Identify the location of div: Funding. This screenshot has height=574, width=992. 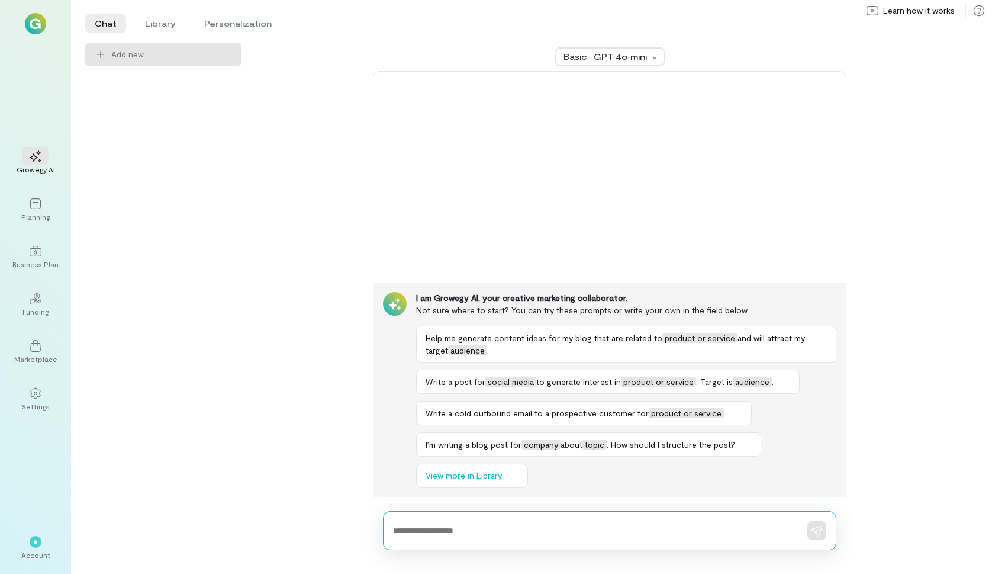
(36, 311).